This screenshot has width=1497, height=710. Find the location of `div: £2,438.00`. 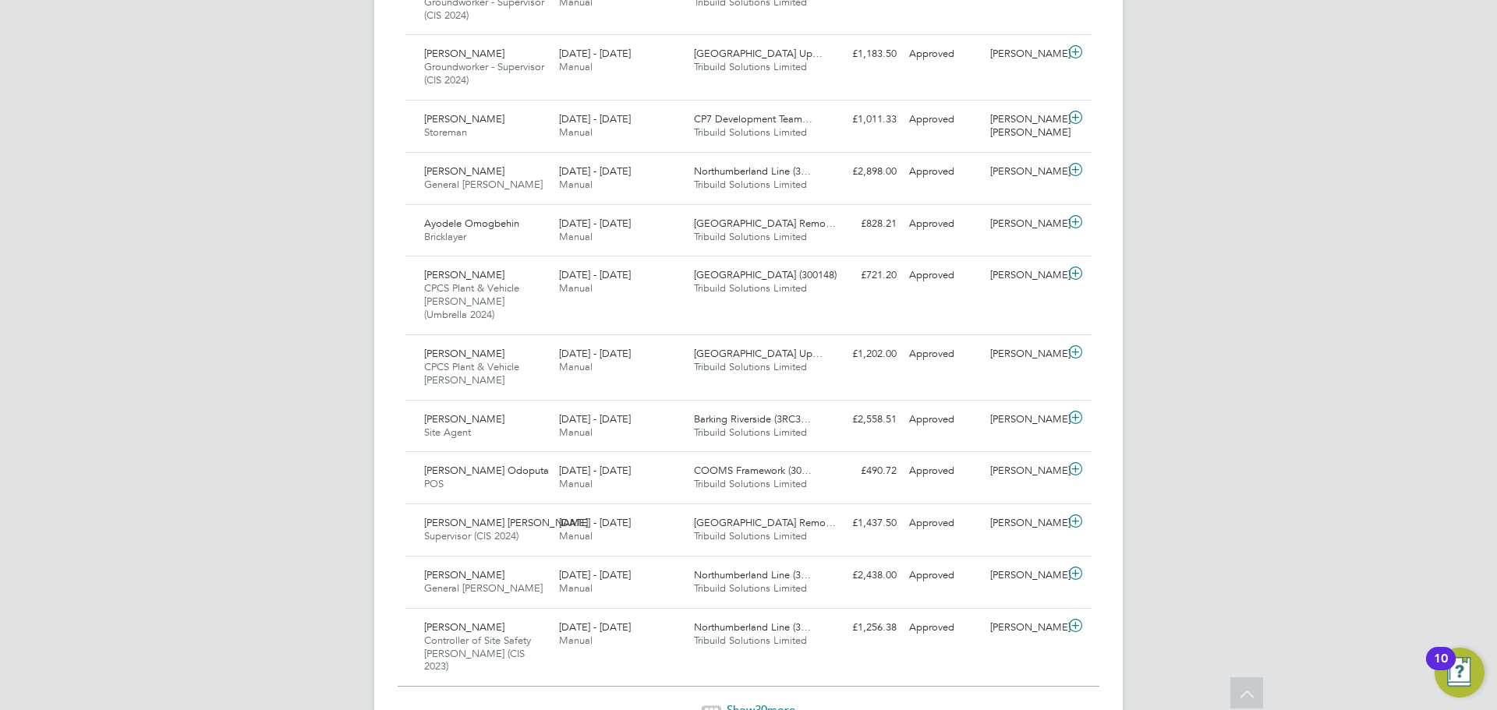

div: £2,438.00 is located at coordinates (862, 575).